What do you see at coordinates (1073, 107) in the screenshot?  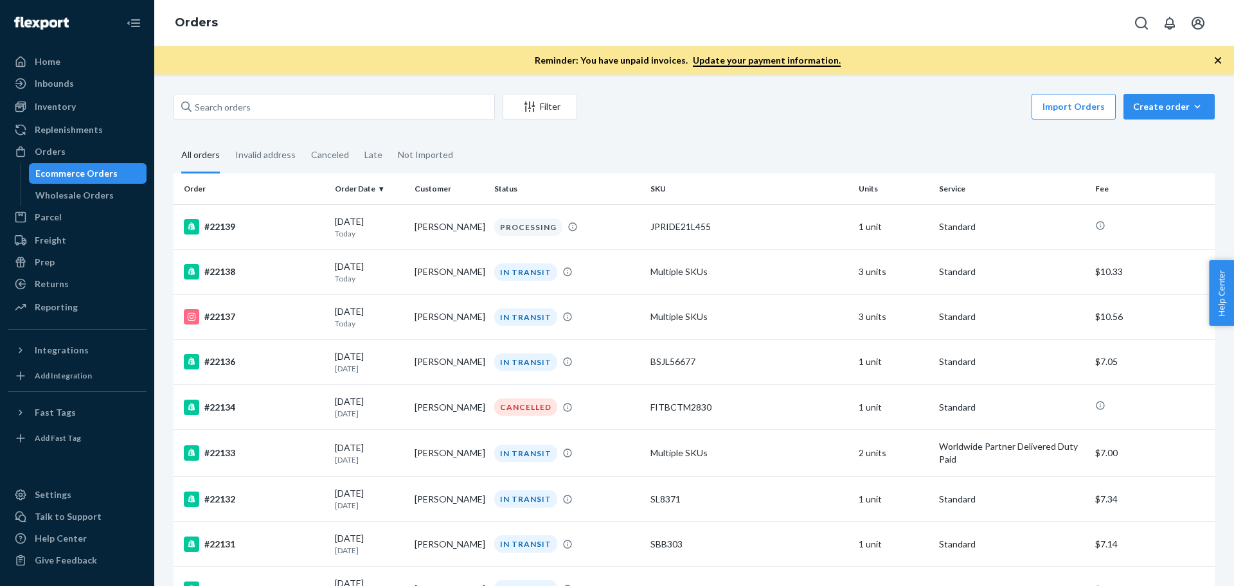 I see `button: Import Orders` at bounding box center [1073, 107].